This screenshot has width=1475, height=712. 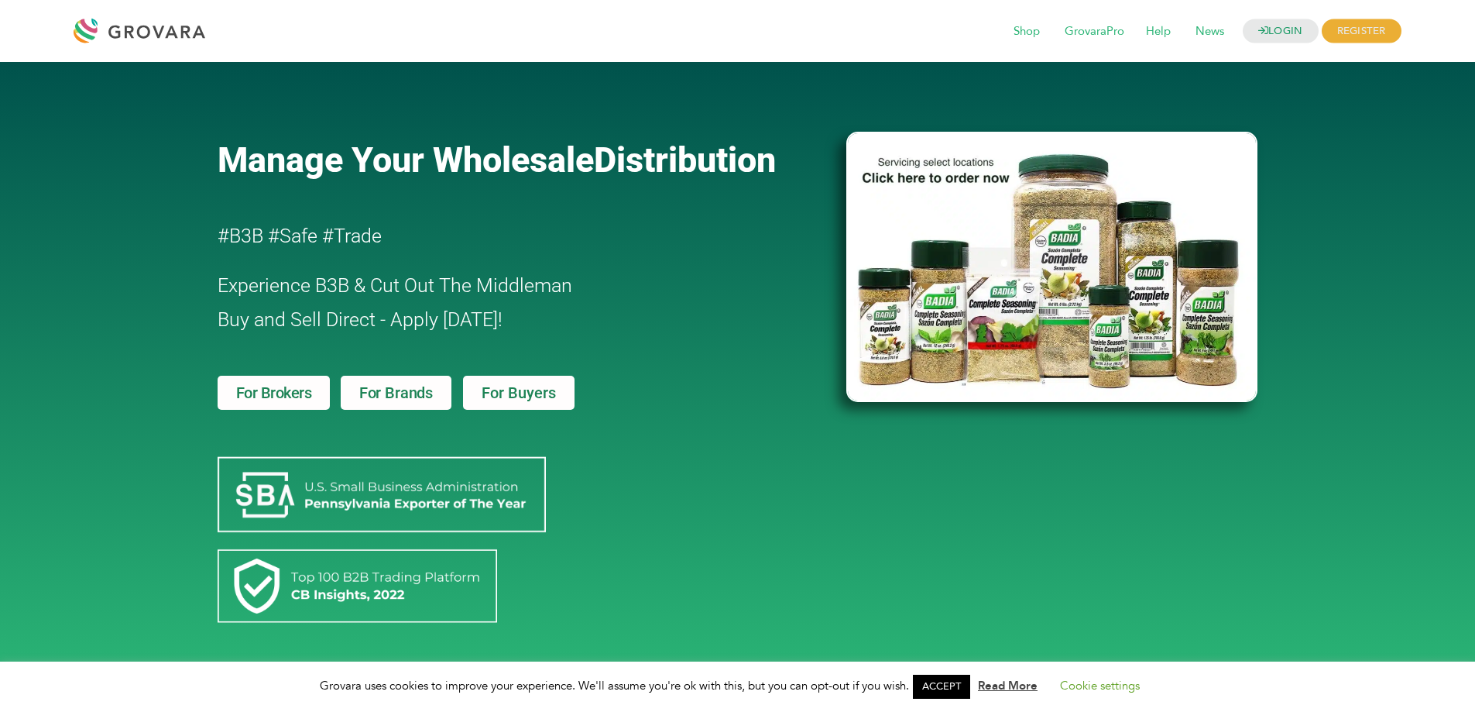 What do you see at coordinates (1008, 685) in the screenshot?
I see `a: Read More` at bounding box center [1008, 685].